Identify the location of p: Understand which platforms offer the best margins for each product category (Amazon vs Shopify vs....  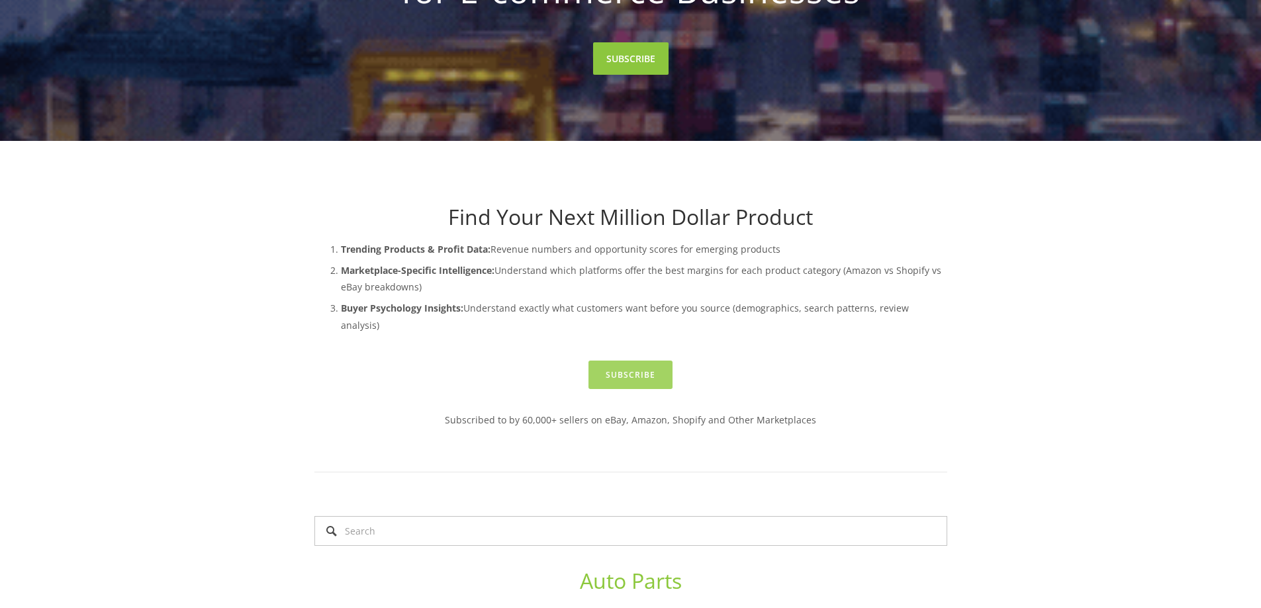
(644, 279).